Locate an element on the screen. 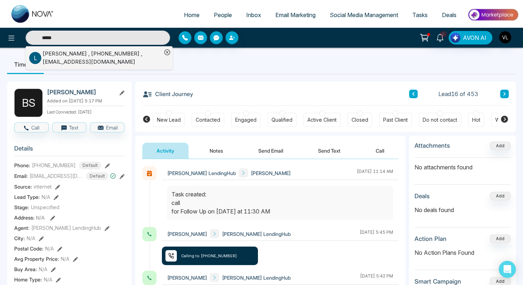 This screenshot has width=523, height=285. span: Avg Property Price : is located at coordinates (37, 259).